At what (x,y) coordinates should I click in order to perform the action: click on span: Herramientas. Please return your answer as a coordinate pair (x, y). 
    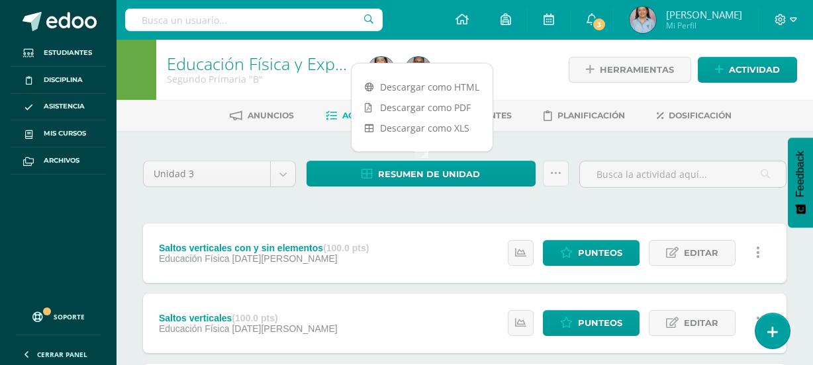
    Looking at the image, I should click on (637, 69).